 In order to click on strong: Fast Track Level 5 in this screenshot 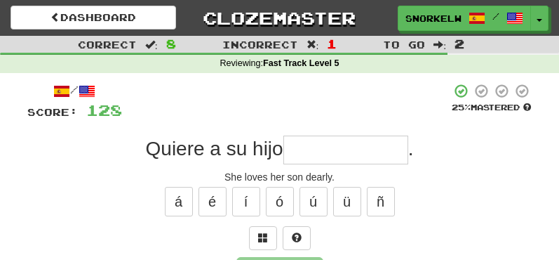, I will do `click(301, 63)`.